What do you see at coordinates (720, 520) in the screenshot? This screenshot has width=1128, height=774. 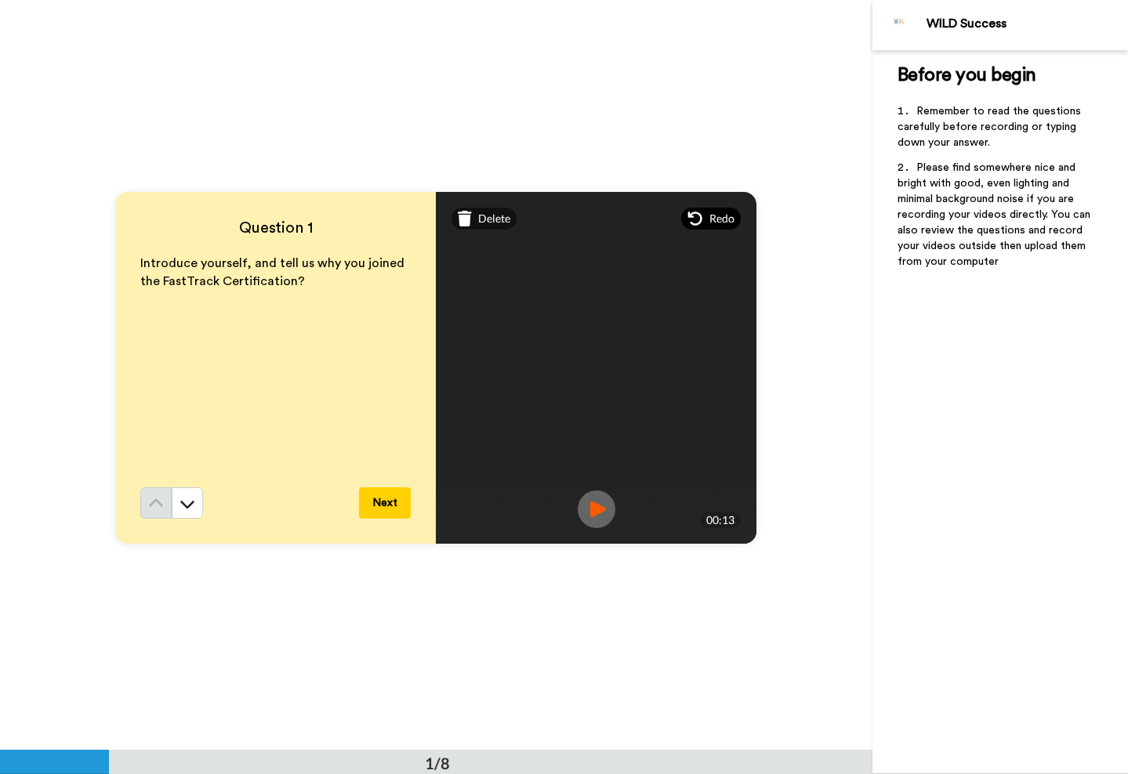 I see `div: 00:13` at bounding box center [720, 520].